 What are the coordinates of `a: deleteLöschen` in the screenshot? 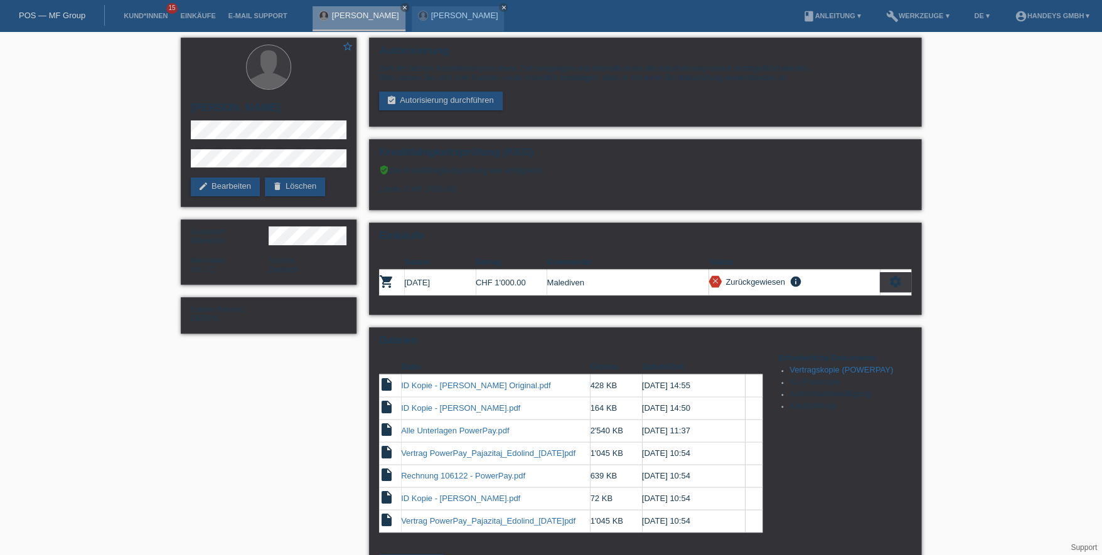 It's located at (295, 187).